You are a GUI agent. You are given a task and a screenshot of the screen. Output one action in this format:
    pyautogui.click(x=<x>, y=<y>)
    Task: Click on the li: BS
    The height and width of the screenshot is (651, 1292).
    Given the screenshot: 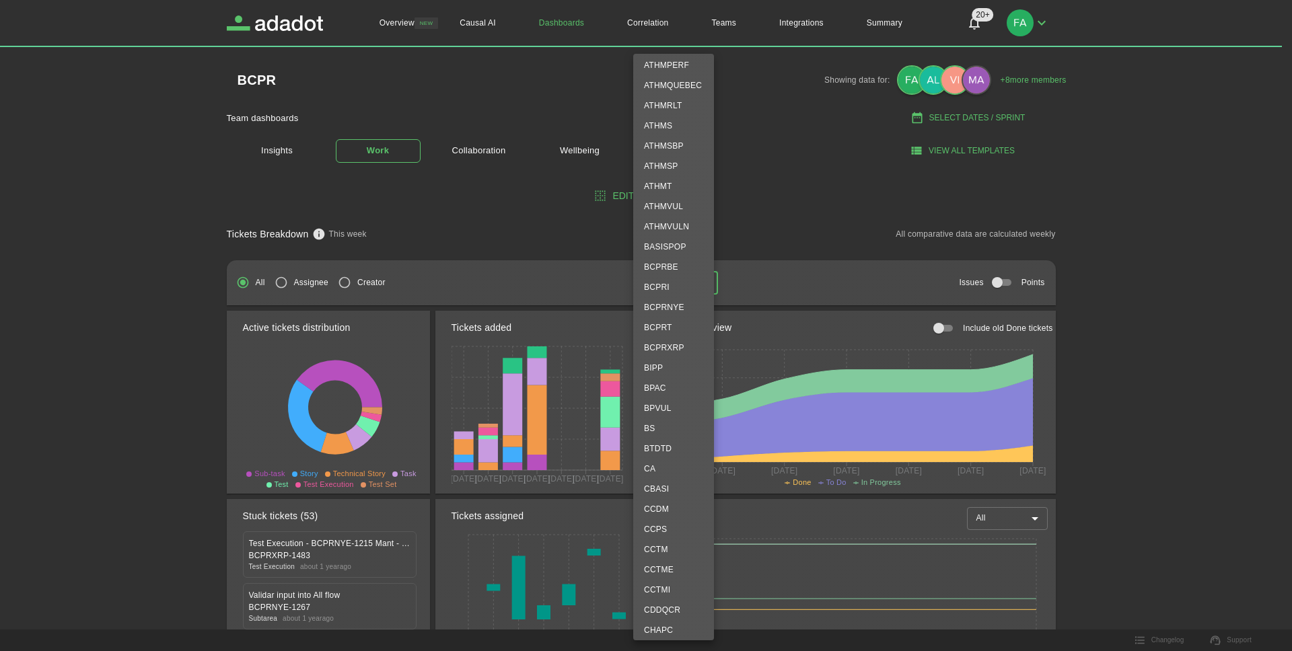 What is the action you would take?
    pyautogui.click(x=673, y=429)
    